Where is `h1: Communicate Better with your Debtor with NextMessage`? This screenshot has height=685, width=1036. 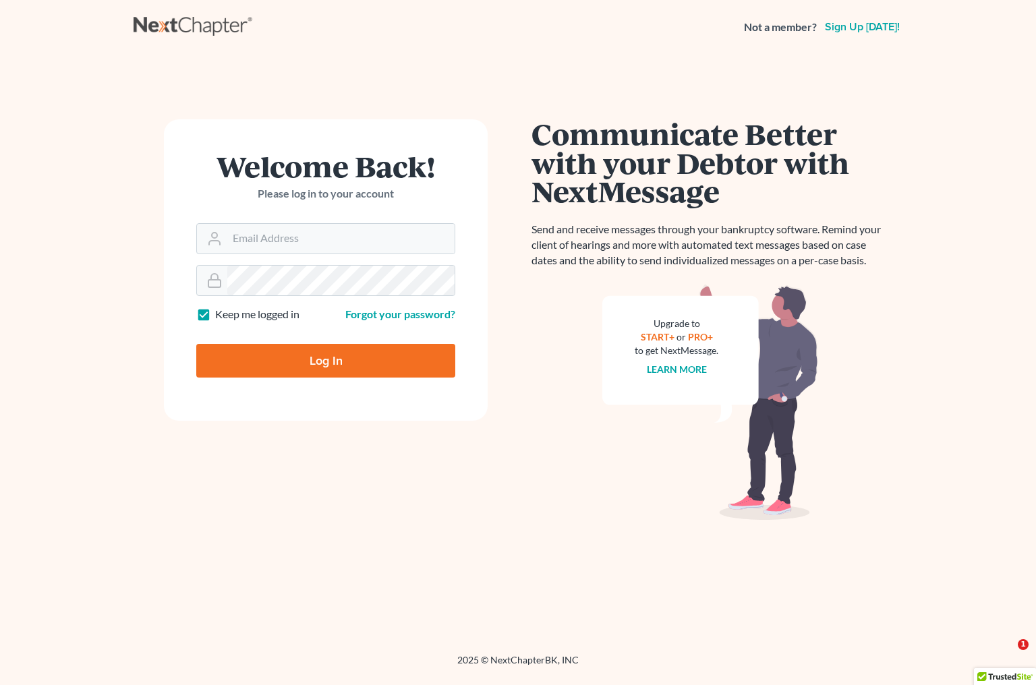 h1: Communicate Better with your Debtor with NextMessage is located at coordinates (710, 163).